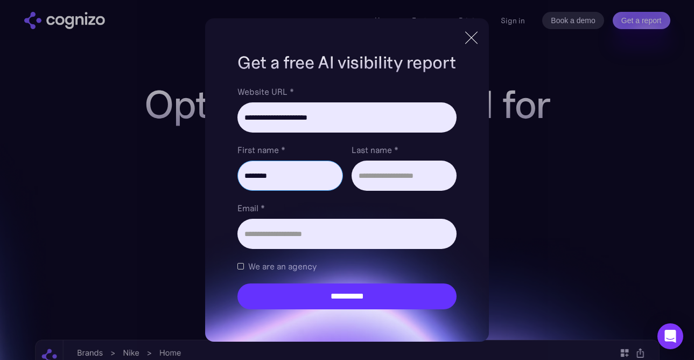  Describe the element at coordinates (347, 62) in the screenshot. I see `h1: Get a free AI visibility report` at that location.